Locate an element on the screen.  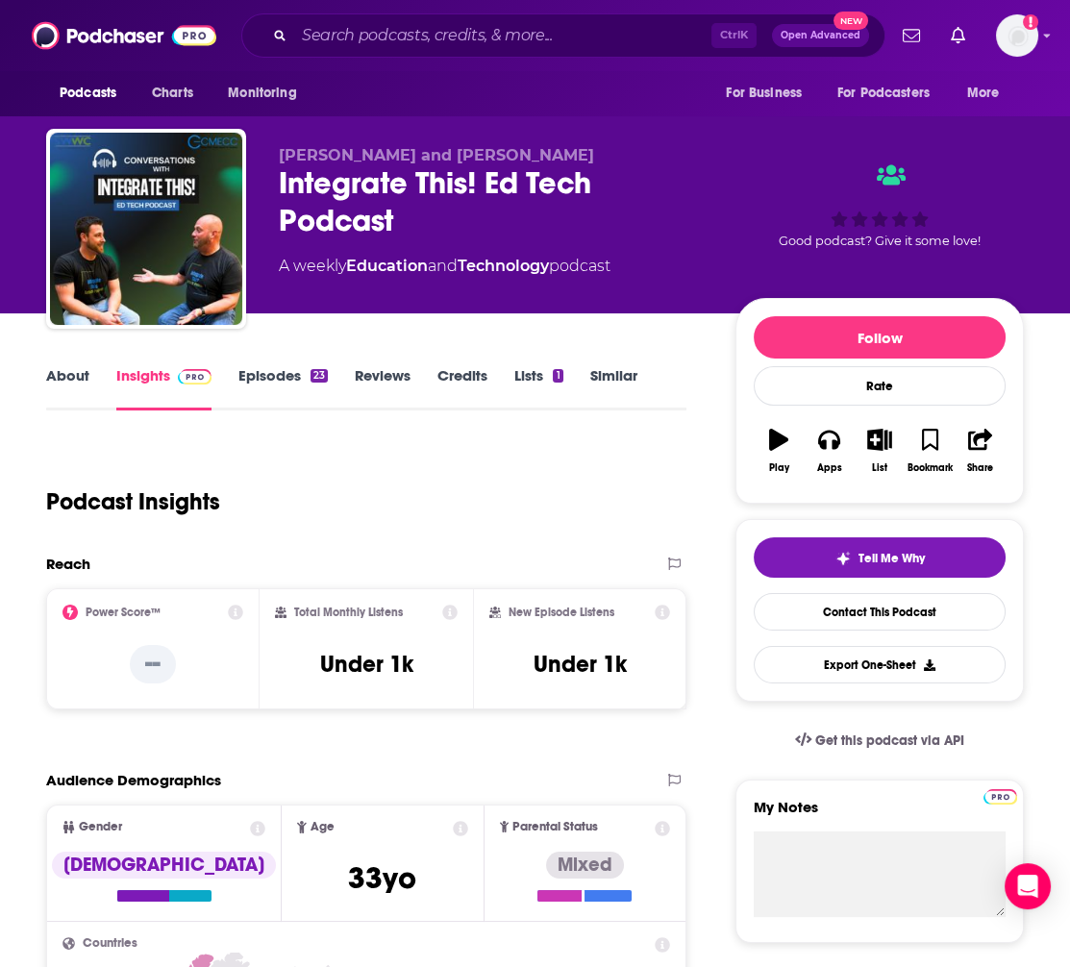
a: Episodes23 is located at coordinates (283, 388).